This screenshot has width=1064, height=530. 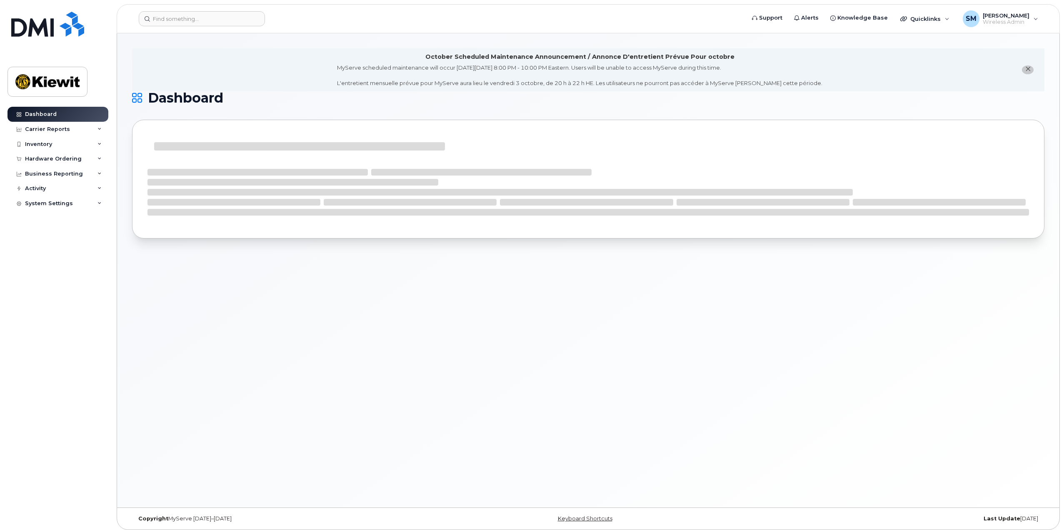 What do you see at coordinates (1002, 518) in the screenshot?
I see `strong: Last Update` at bounding box center [1002, 518].